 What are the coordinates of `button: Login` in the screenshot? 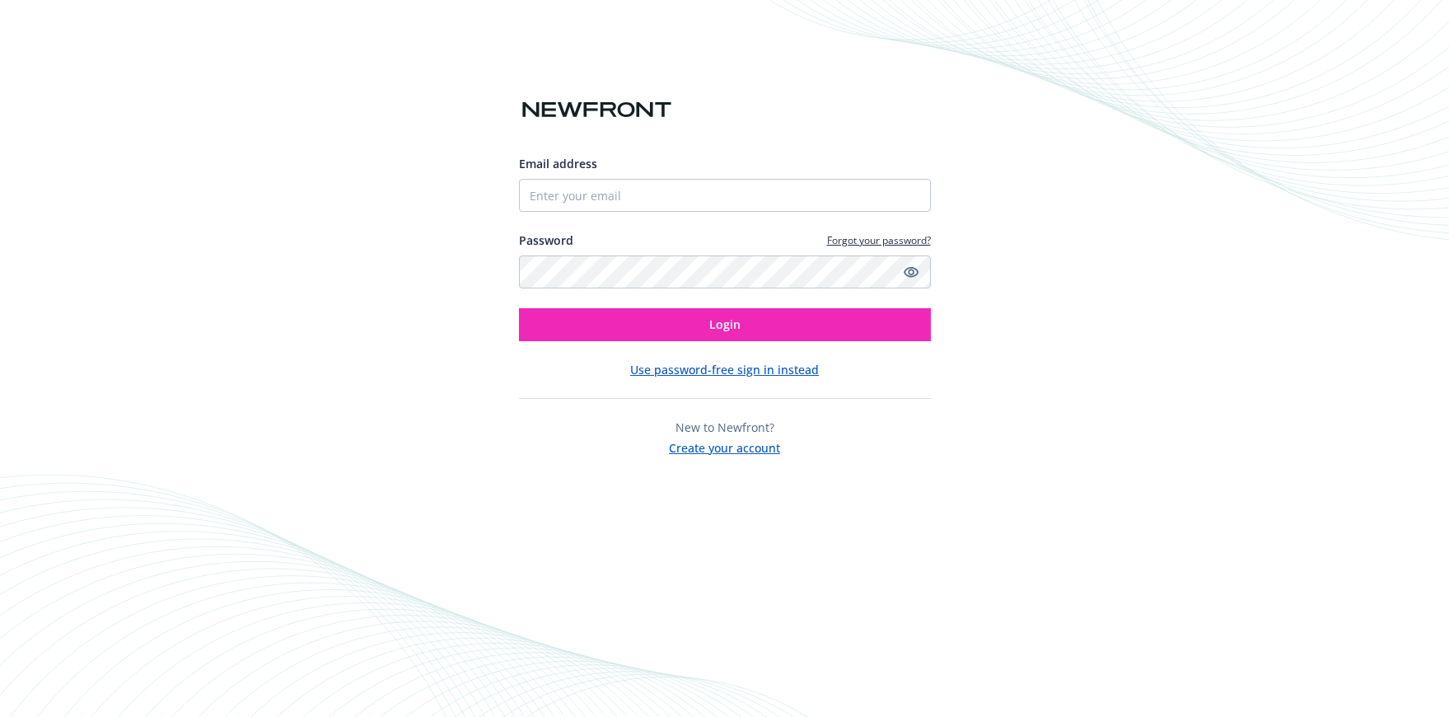 It's located at (725, 325).